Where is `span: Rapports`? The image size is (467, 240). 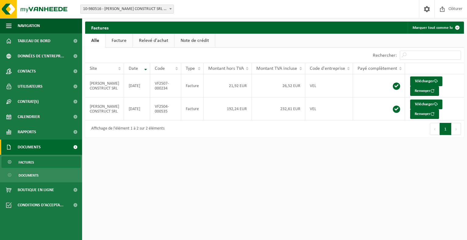 span: Rapports is located at coordinates (27, 132).